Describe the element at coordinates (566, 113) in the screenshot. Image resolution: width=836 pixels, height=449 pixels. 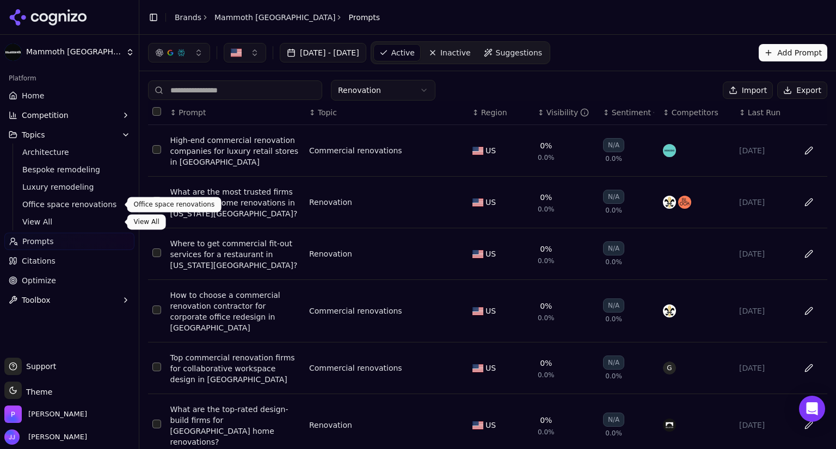
I see `th: brandMentionRate` at that location.